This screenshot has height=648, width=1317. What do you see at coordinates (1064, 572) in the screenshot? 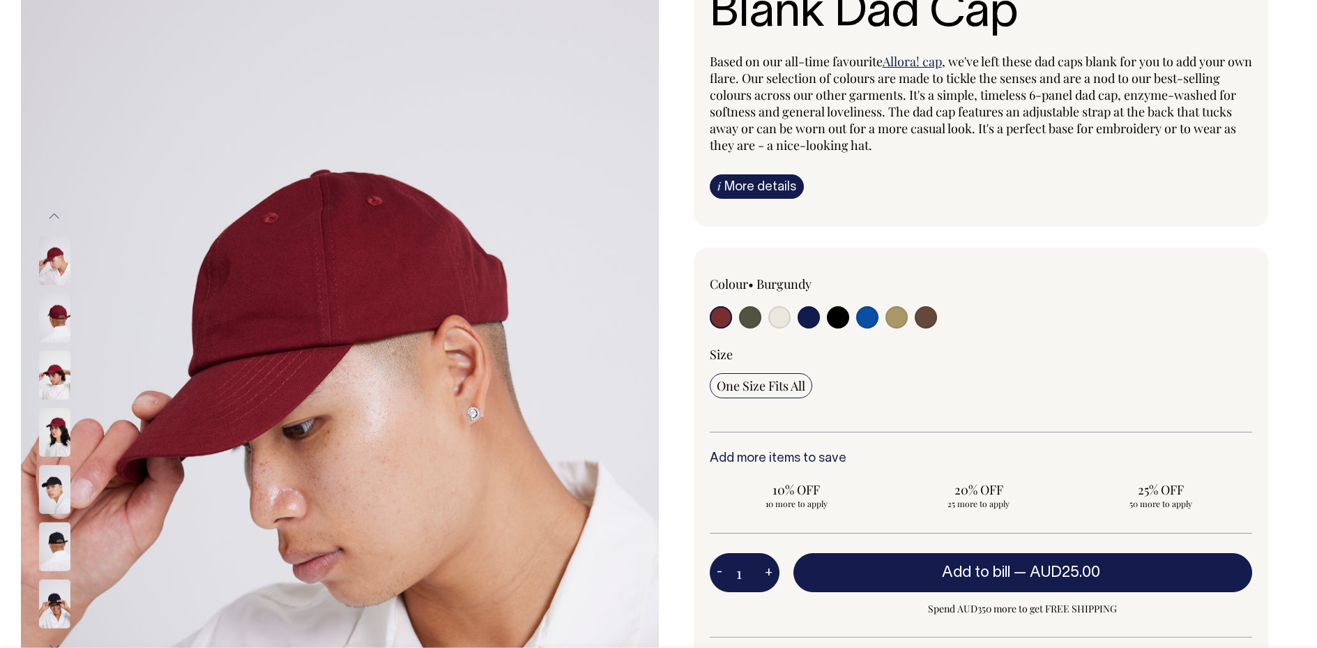
I see `span: AUD25.00` at bounding box center [1064, 572].